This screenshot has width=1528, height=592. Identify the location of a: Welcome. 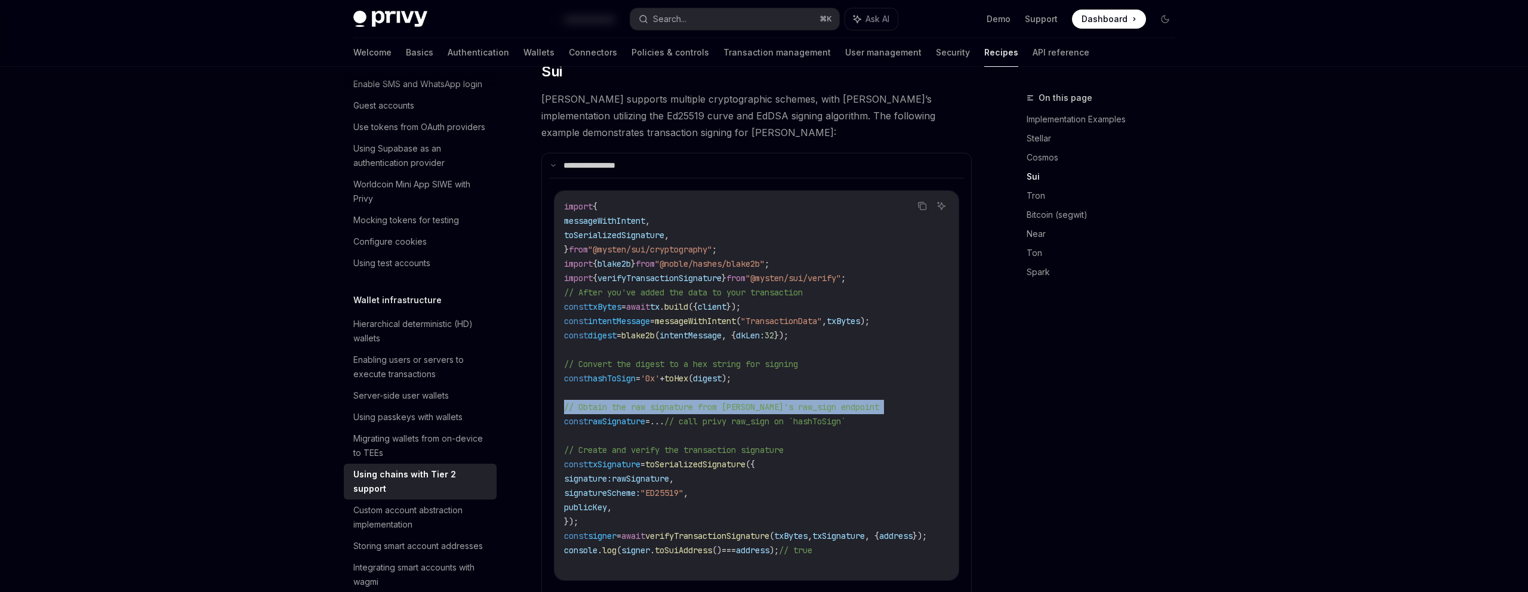
(372, 53).